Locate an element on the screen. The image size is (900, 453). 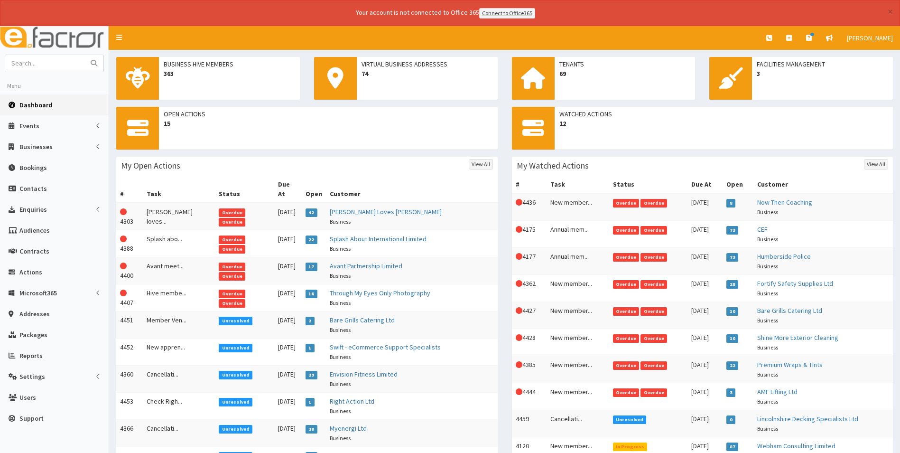
td: 4407 is located at coordinates (129, 297).